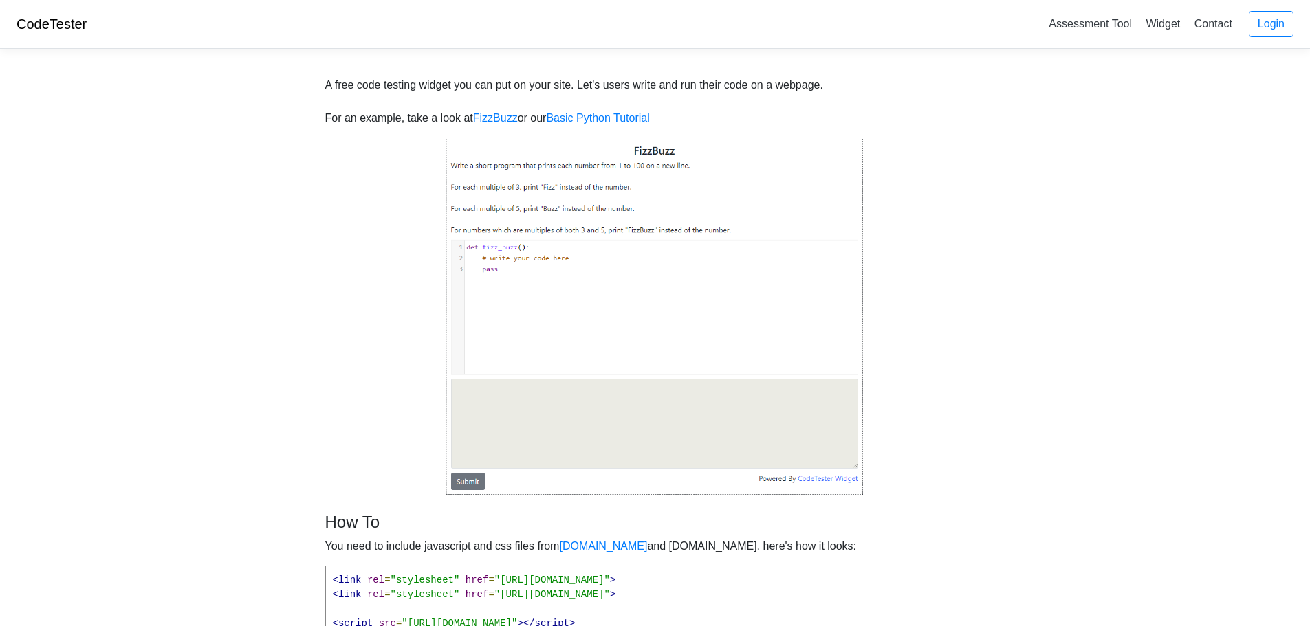 Image resolution: width=1310 pixels, height=626 pixels. What do you see at coordinates (574, 102) in the screenshot?
I see `div: A free code testing widget you can put on your site. Let's users write and run their code on a we...` at bounding box center [574, 102].